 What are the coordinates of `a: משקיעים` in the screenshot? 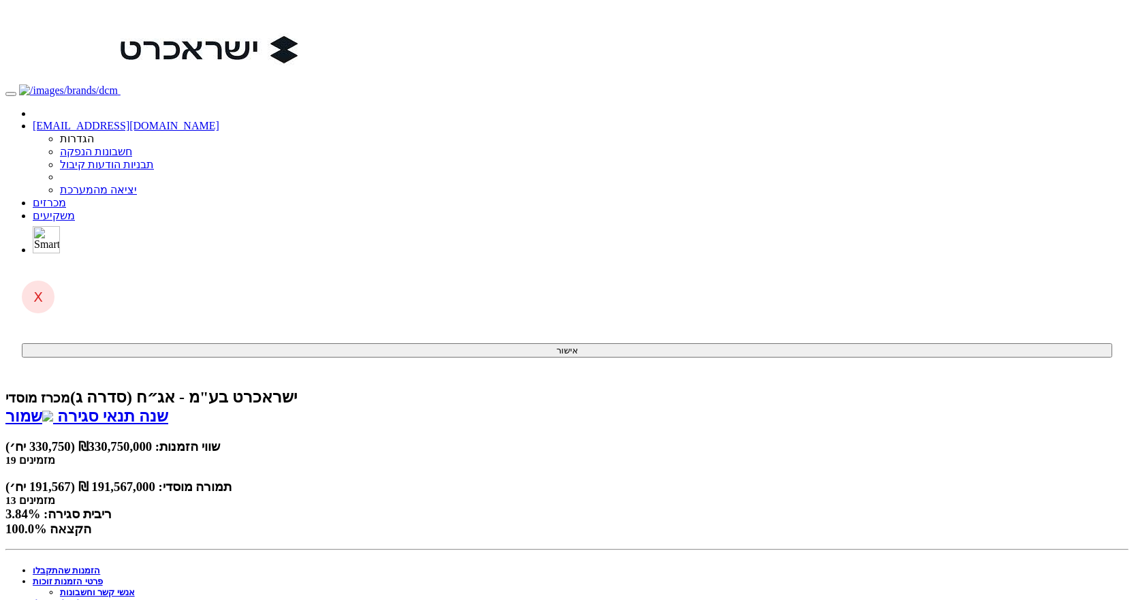 It's located at (54, 215).